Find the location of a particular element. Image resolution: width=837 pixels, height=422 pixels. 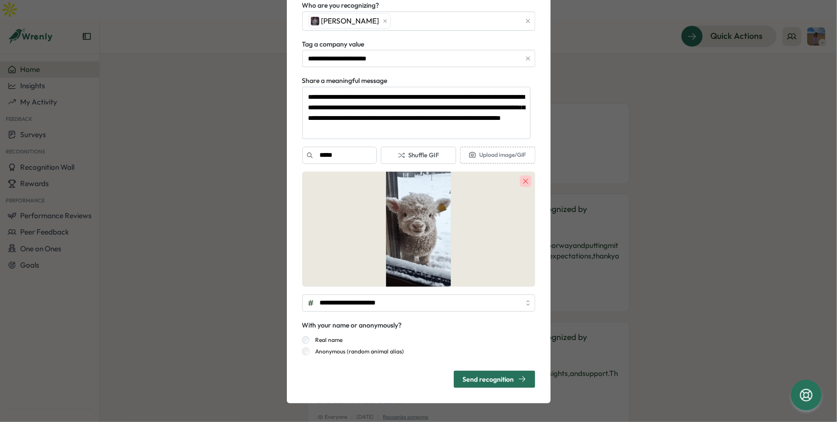

label: Who are you recognizing? is located at coordinates (341, 6).